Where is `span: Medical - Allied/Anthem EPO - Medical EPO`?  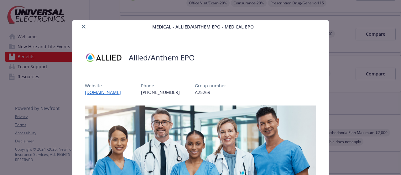
span: Medical - Allied/Anthem EPO - Medical EPO is located at coordinates (203, 27).